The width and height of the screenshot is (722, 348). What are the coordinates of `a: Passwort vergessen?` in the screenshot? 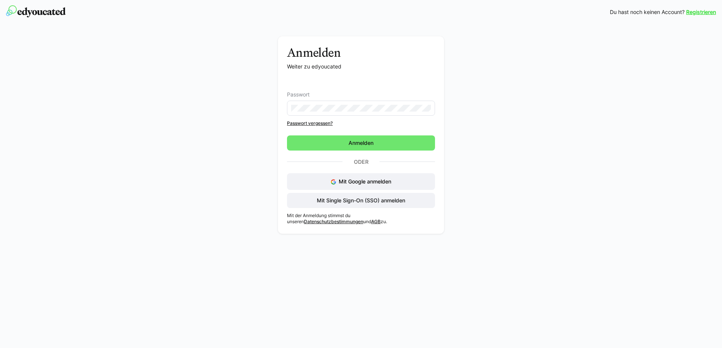 It's located at (361, 123).